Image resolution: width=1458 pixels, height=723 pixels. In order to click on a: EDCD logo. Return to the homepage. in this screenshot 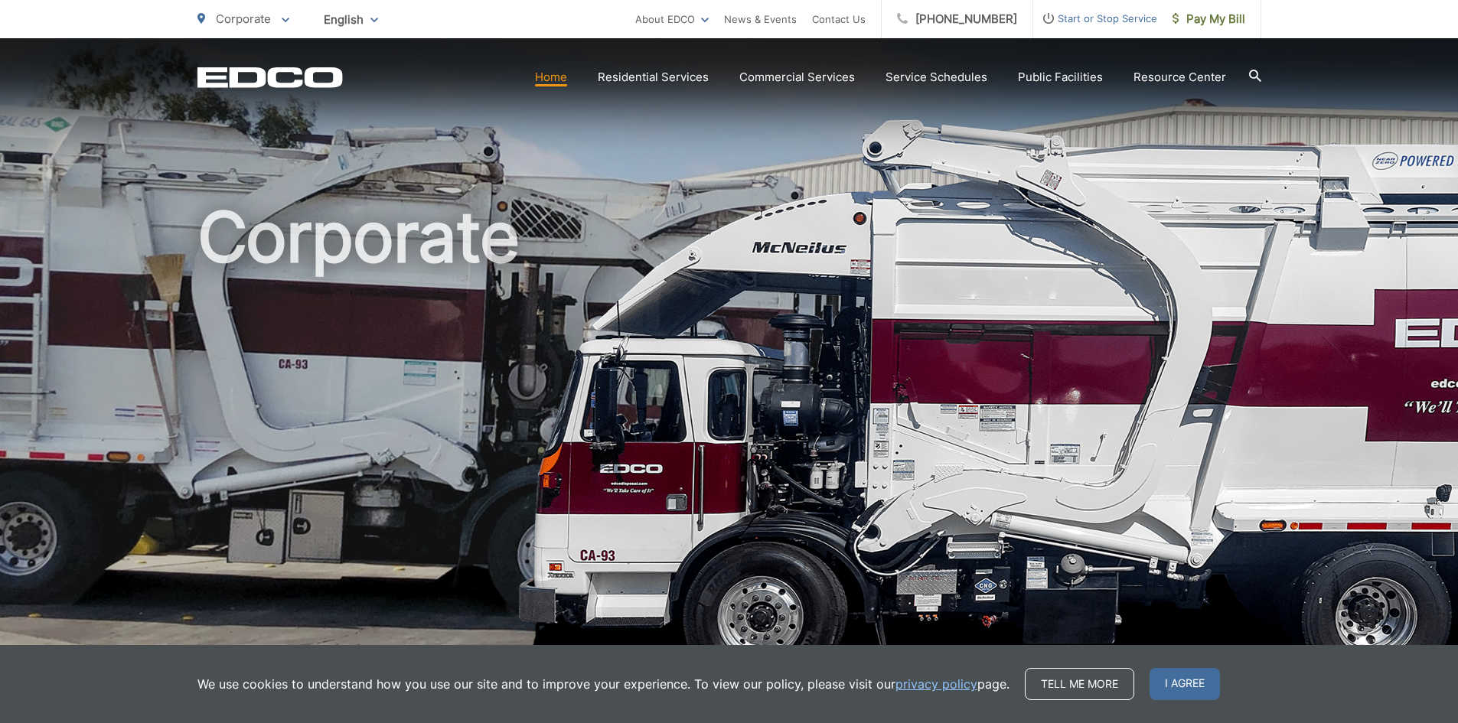, I will do `click(270, 77)`.